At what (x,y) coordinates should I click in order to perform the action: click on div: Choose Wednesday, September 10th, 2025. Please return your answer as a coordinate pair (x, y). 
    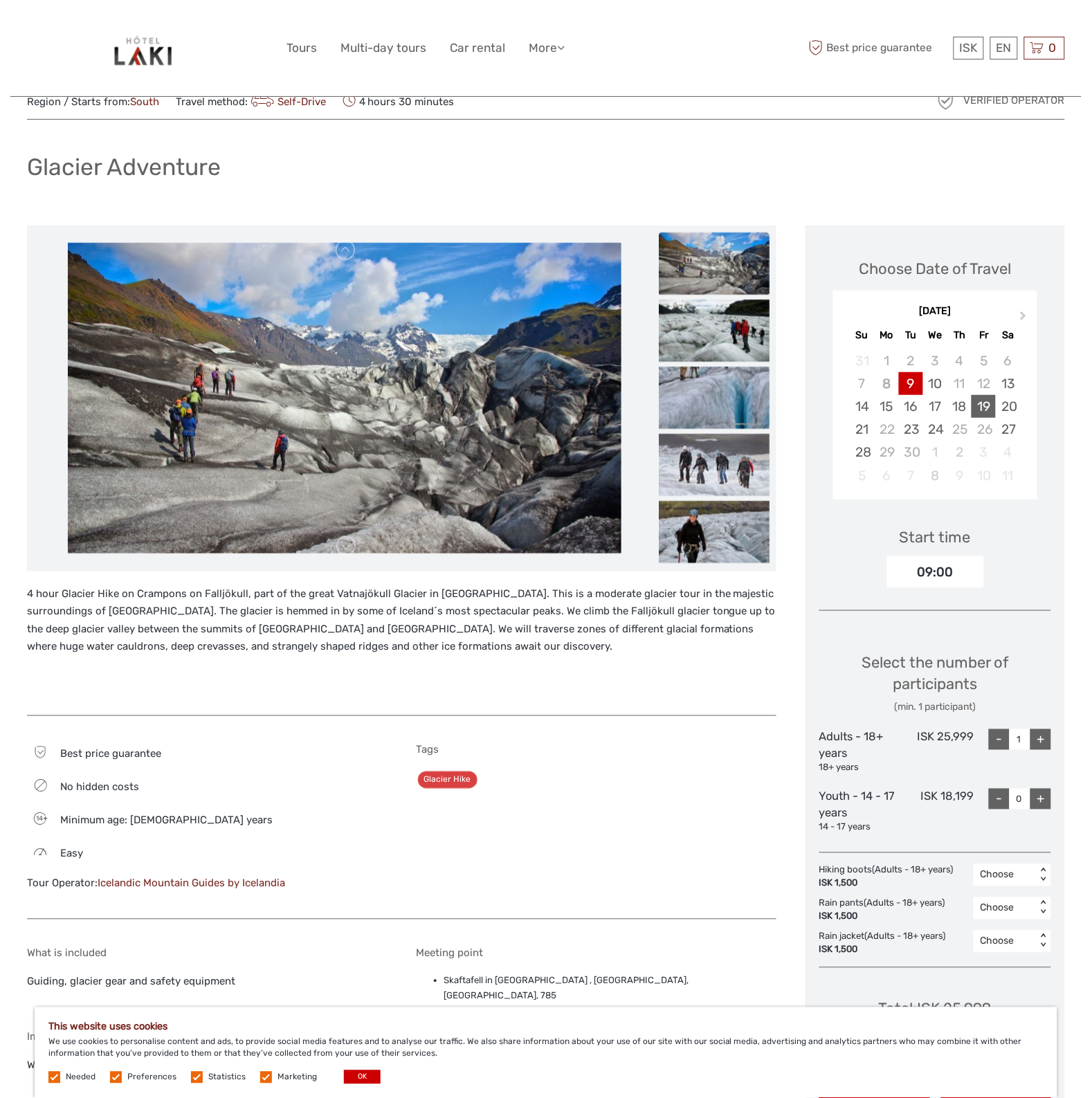
    Looking at the image, I should click on (935, 384).